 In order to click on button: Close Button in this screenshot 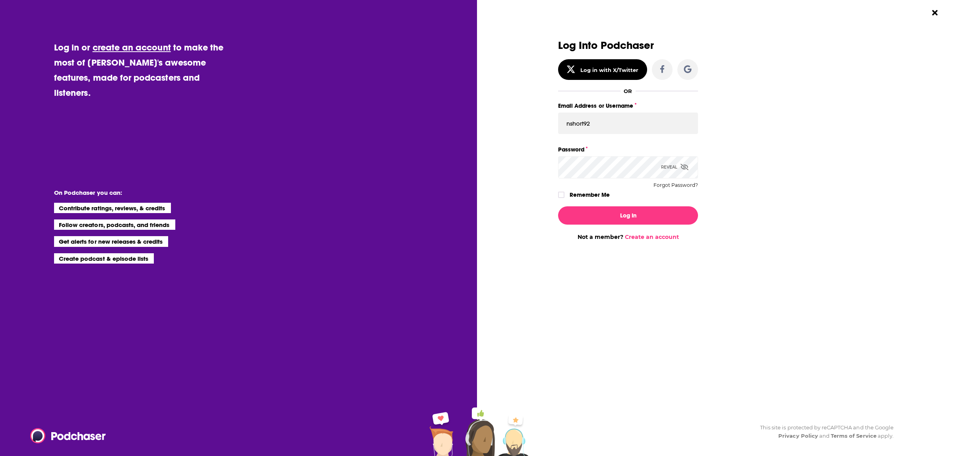, I will do `click(935, 13)`.